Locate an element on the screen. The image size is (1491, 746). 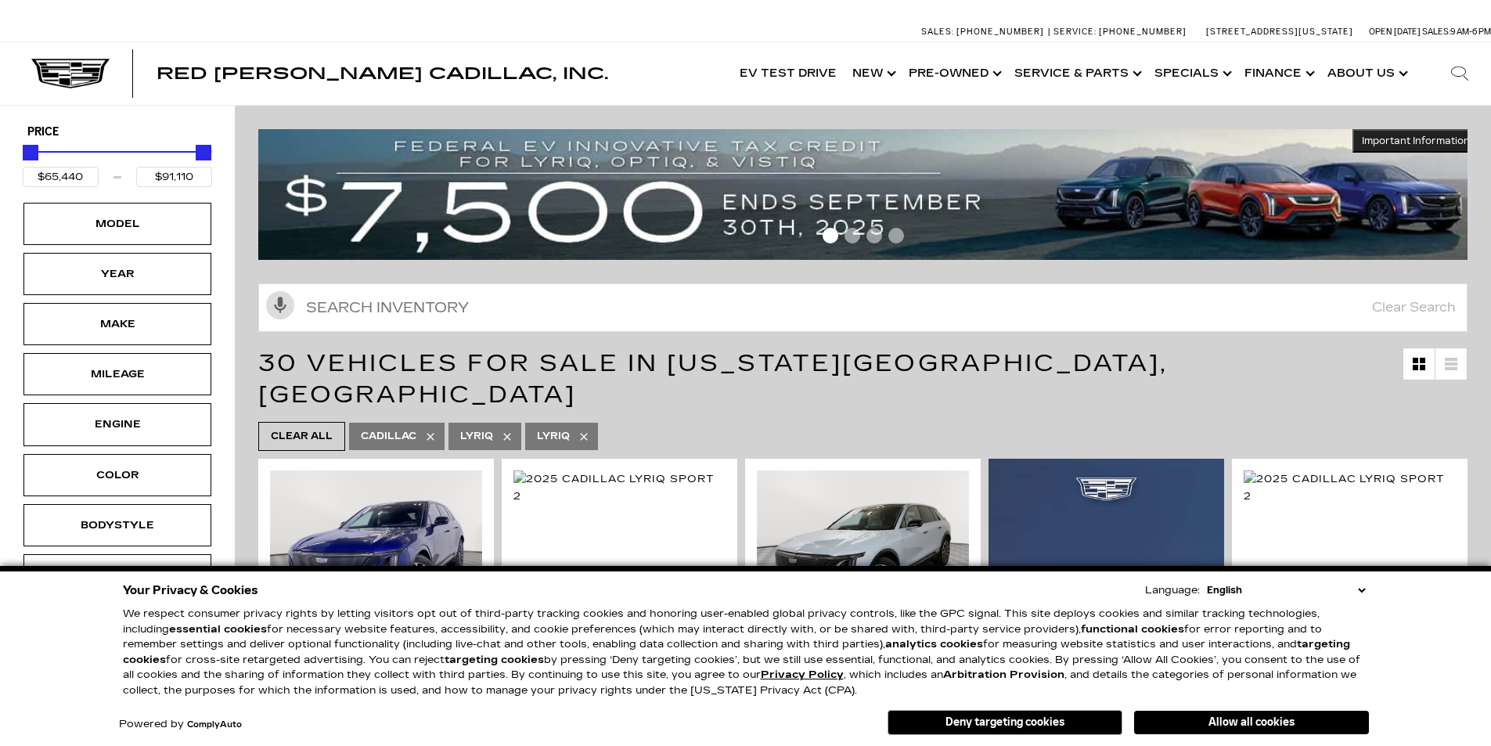
div: MakeMake is located at coordinates (117, 324).